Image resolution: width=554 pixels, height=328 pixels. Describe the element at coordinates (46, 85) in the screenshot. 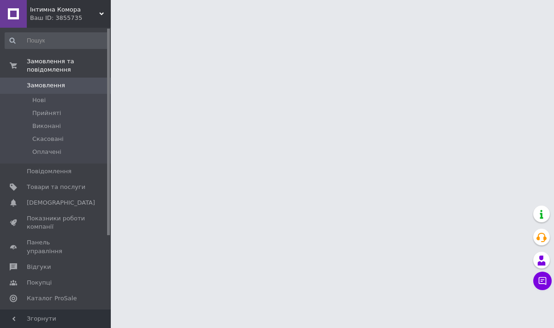

I see `span: Замовлення` at that location.